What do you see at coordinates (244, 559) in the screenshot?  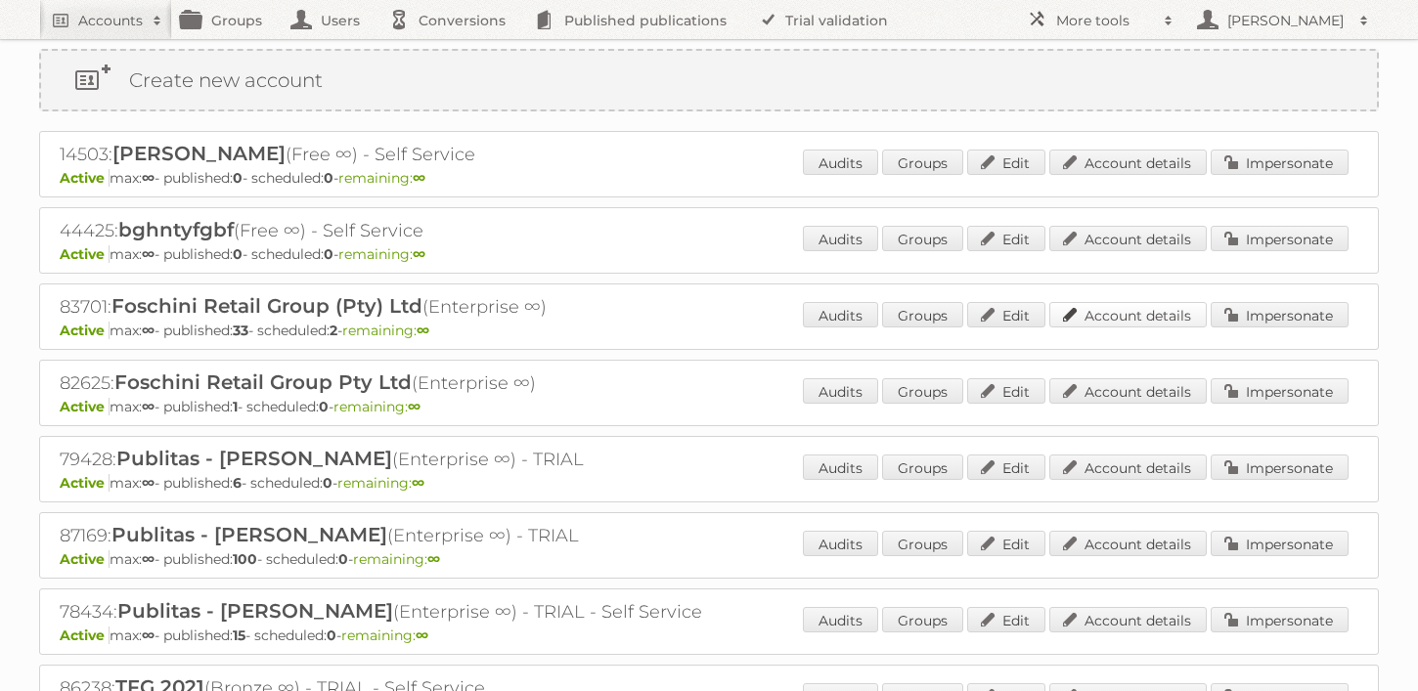 I see `strong: 100` at bounding box center [244, 559].